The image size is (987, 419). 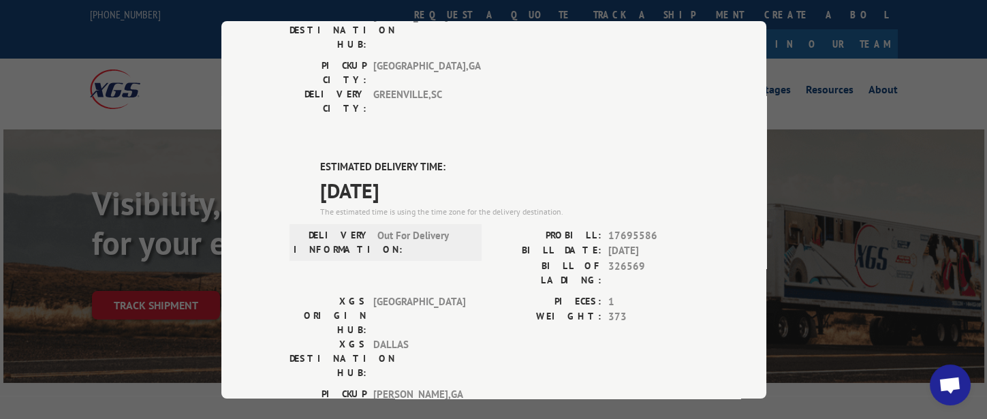 I want to click on div: The estimated time is using the time zone for the delivery destination., so click(x=509, y=211).